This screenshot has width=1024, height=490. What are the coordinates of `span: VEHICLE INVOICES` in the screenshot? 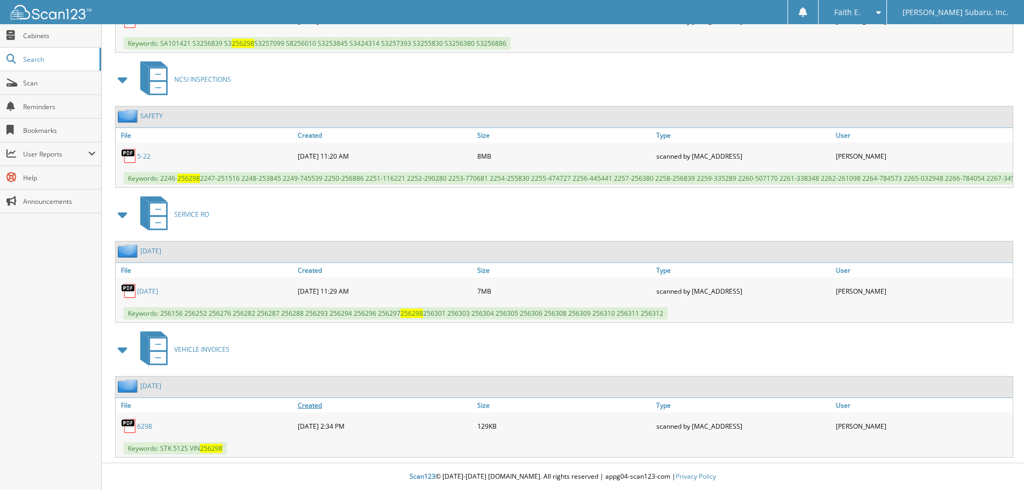 It's located at (202, 349).